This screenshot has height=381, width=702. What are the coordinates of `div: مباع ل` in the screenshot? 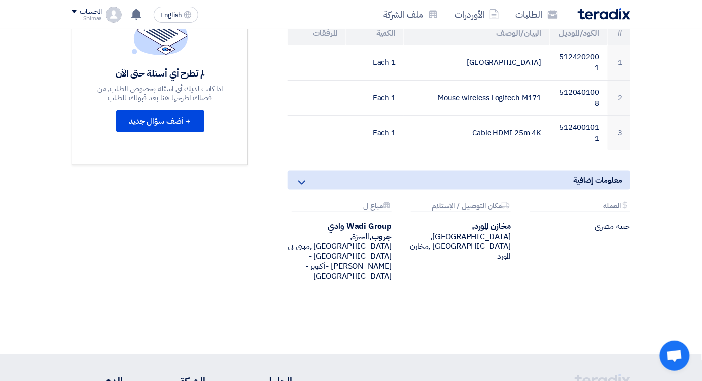 It's located at (341, 207).